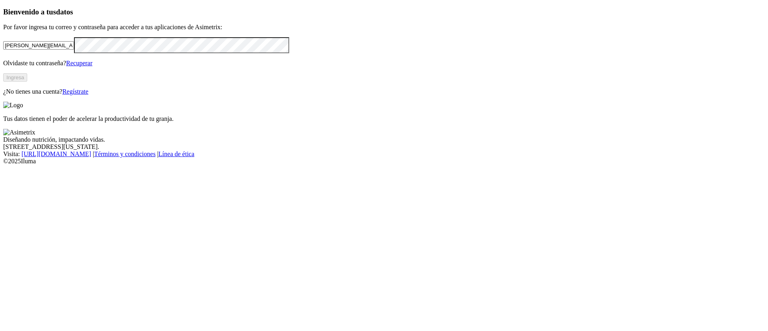 The height and width of the screenshot is (331, 768). Describe the element at coordinates (384, 63) in the screenshot. I see `p: Olvidaste tu contraseña?` at that location.